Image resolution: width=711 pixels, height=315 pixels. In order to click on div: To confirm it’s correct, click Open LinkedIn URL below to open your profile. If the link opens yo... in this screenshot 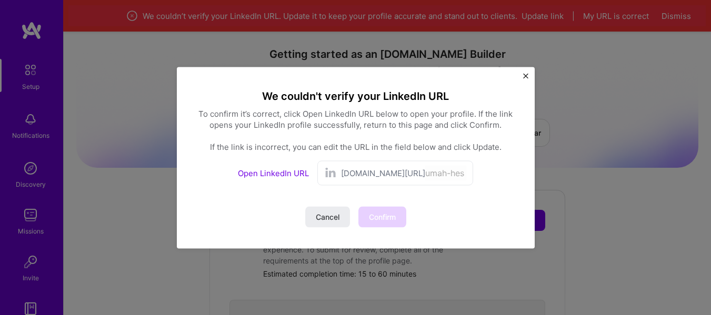, I will do `click(356, 130)`.